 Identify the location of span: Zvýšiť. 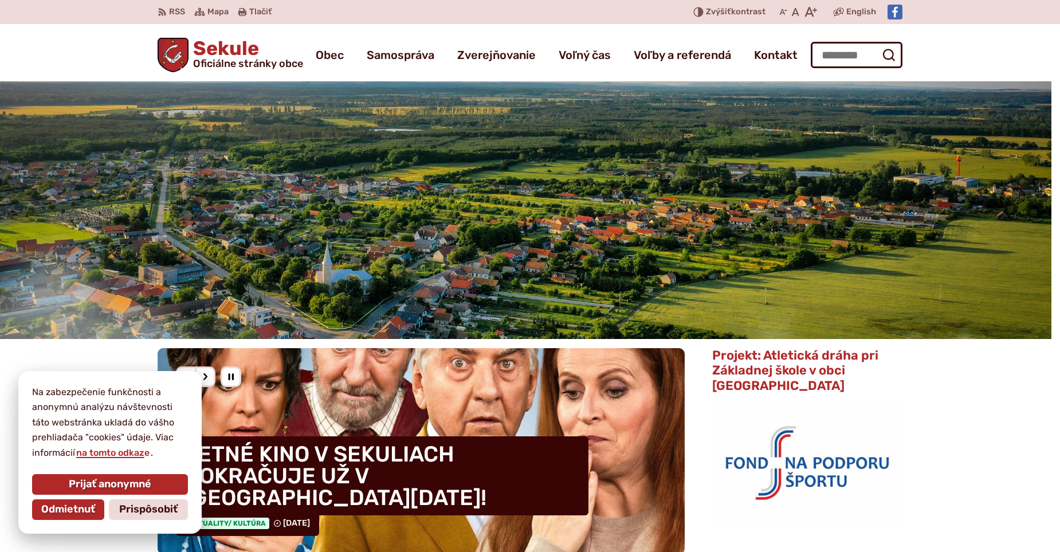
(718, 11).